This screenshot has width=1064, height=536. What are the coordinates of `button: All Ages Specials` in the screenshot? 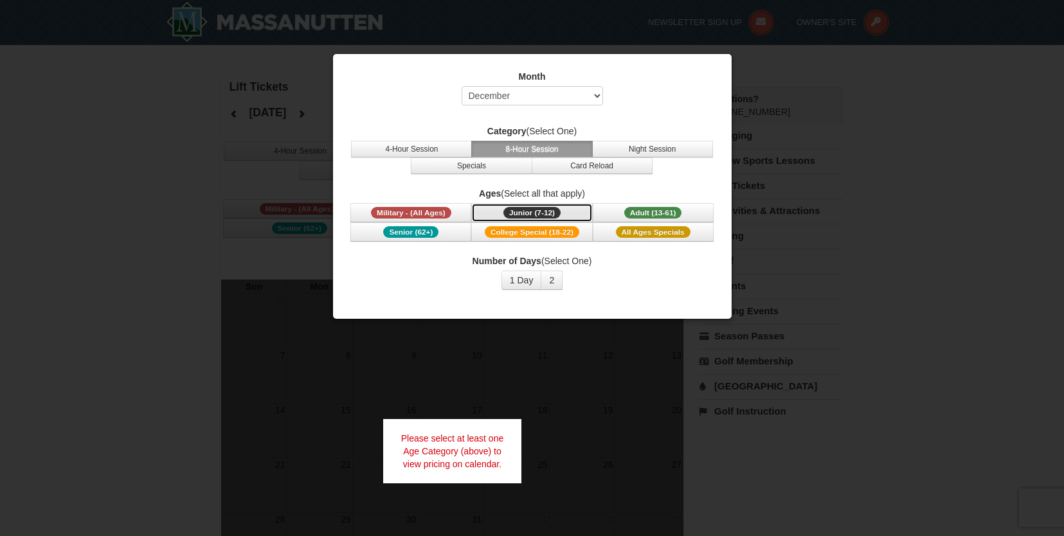 It's located at (653, 232).